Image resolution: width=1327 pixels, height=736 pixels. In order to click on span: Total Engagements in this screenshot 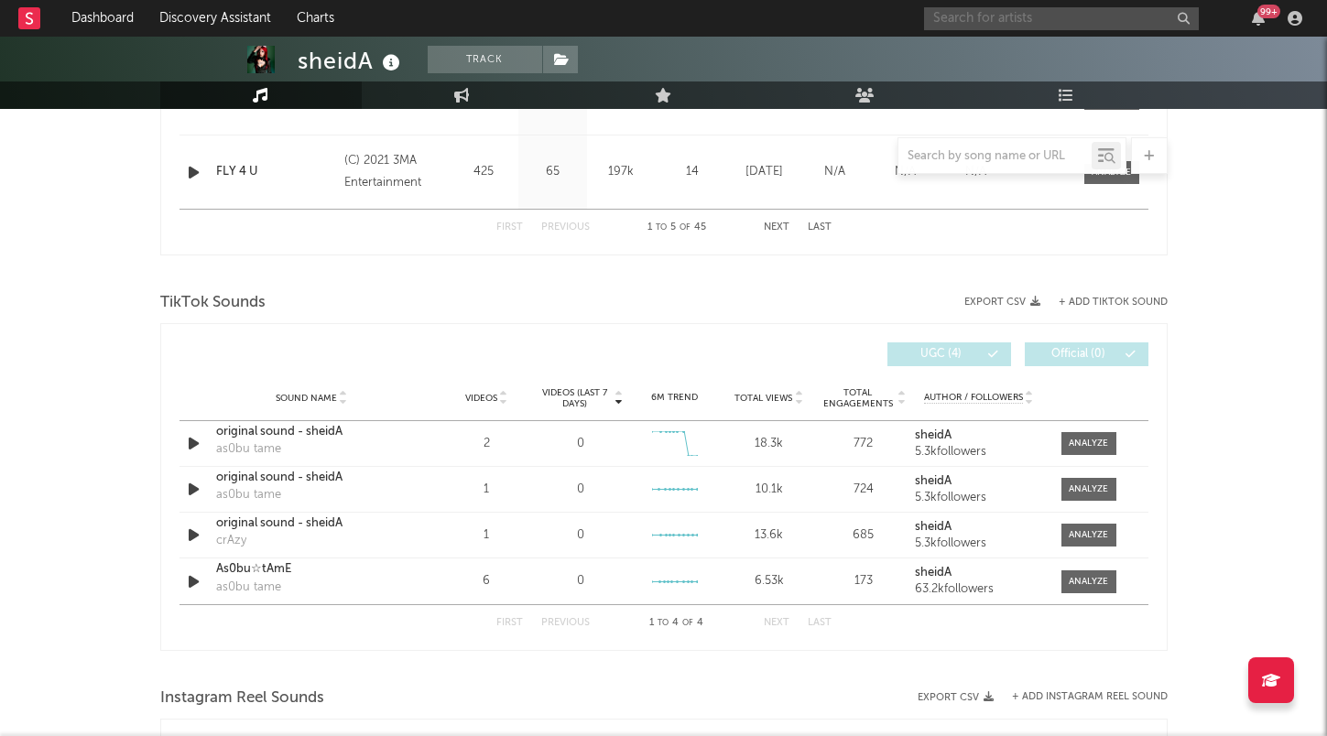, I will do `click(857, 398)`.